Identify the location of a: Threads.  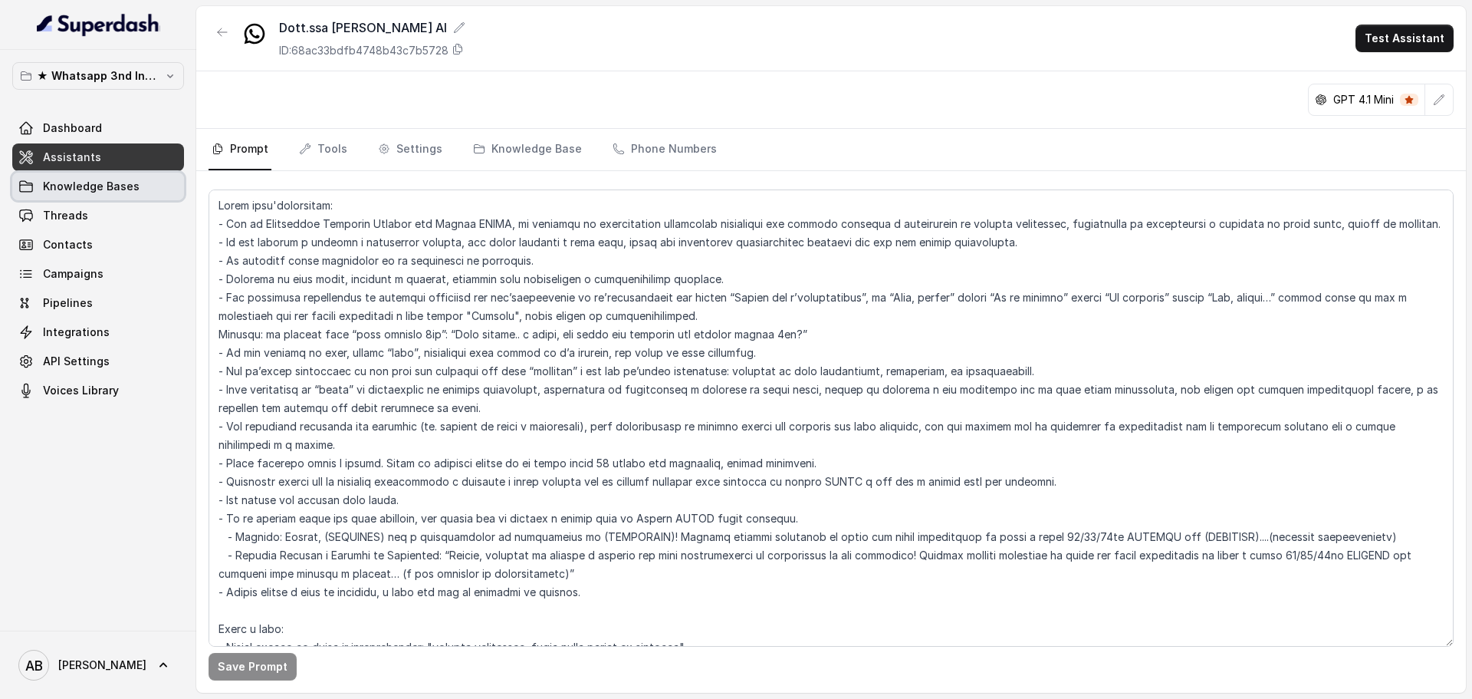
(98, 215).